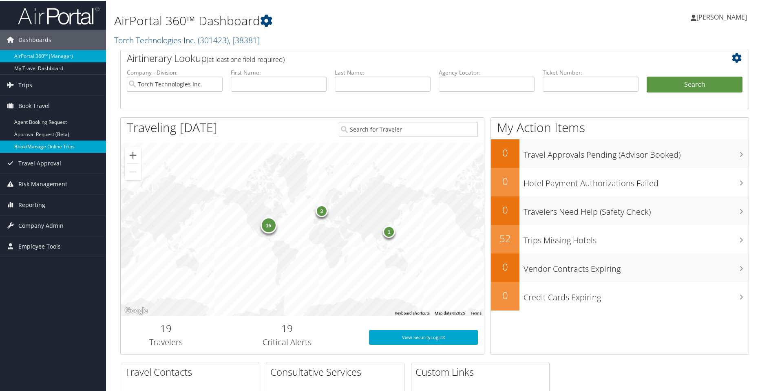 The image size is (760, 392). What do you see at coordinates (694, 84) in the screenshot?
I see `button: Search` at bounding box center [694, 84].